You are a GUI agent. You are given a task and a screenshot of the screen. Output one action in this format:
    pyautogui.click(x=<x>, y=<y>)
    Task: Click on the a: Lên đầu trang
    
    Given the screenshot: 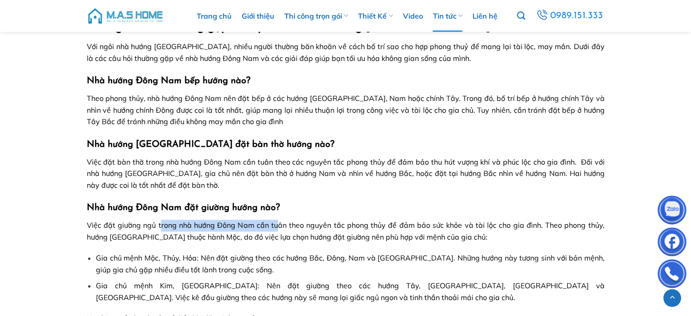 What is the action you would take?
    pyautogui.click(x=672, y=298)
    